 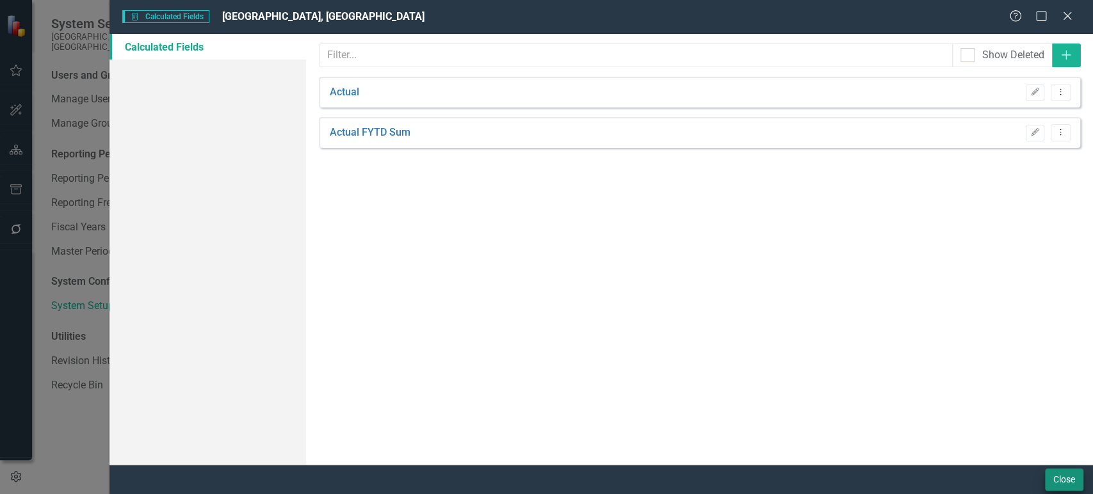 I want to click on input: Filter..., so click(x=636, y=55).